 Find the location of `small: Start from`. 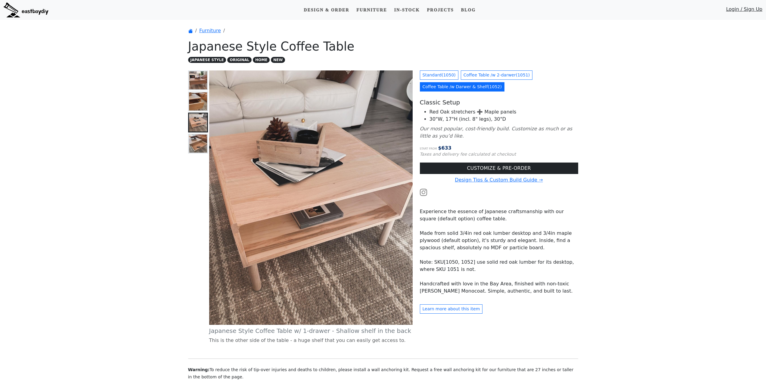

small: Start from is located at coordinates (428, 149).